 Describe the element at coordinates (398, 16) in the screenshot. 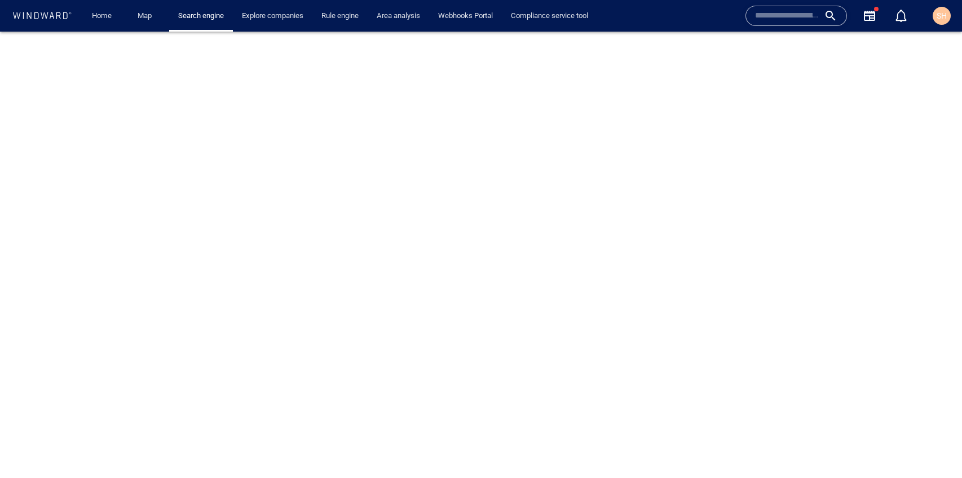

I see `button: Area analysis` at that location.